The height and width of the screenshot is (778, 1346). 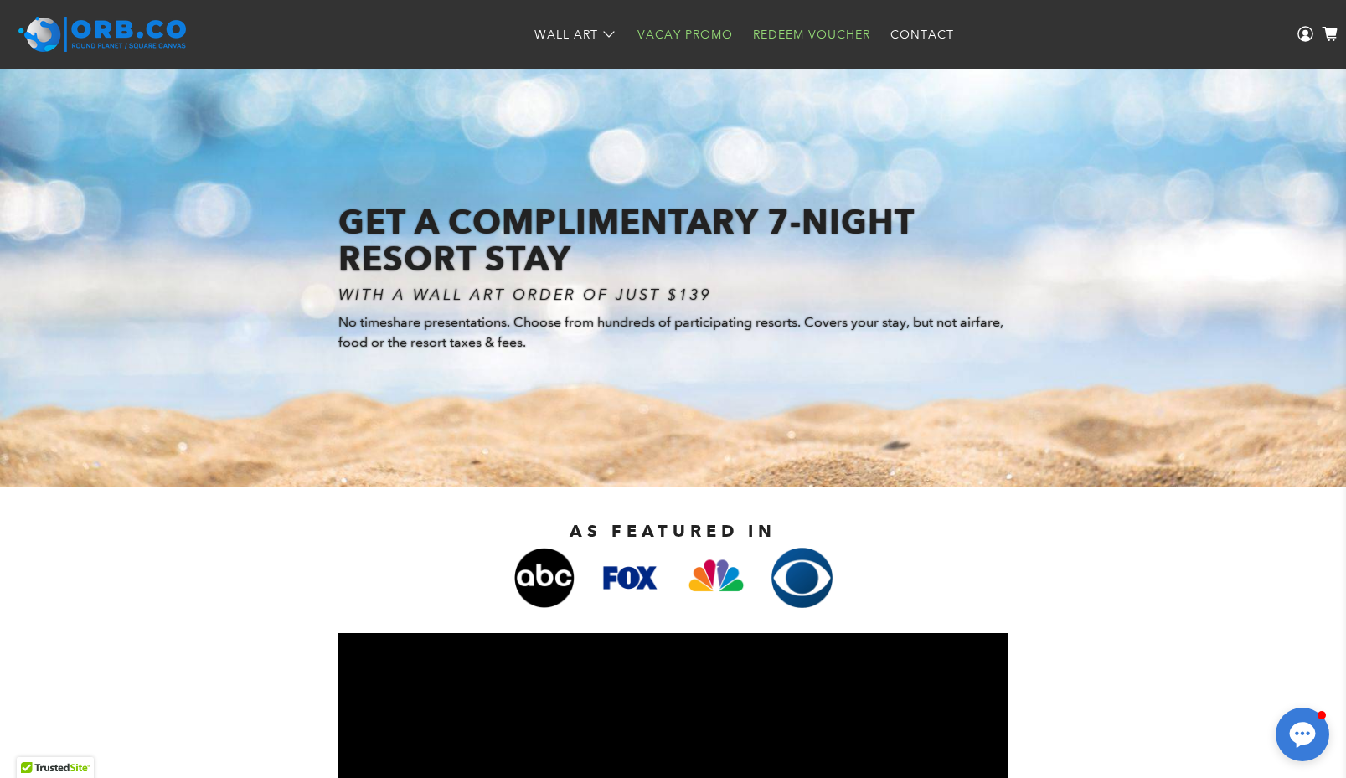 I want to click on a: Contact, so click(x=922, y=34).